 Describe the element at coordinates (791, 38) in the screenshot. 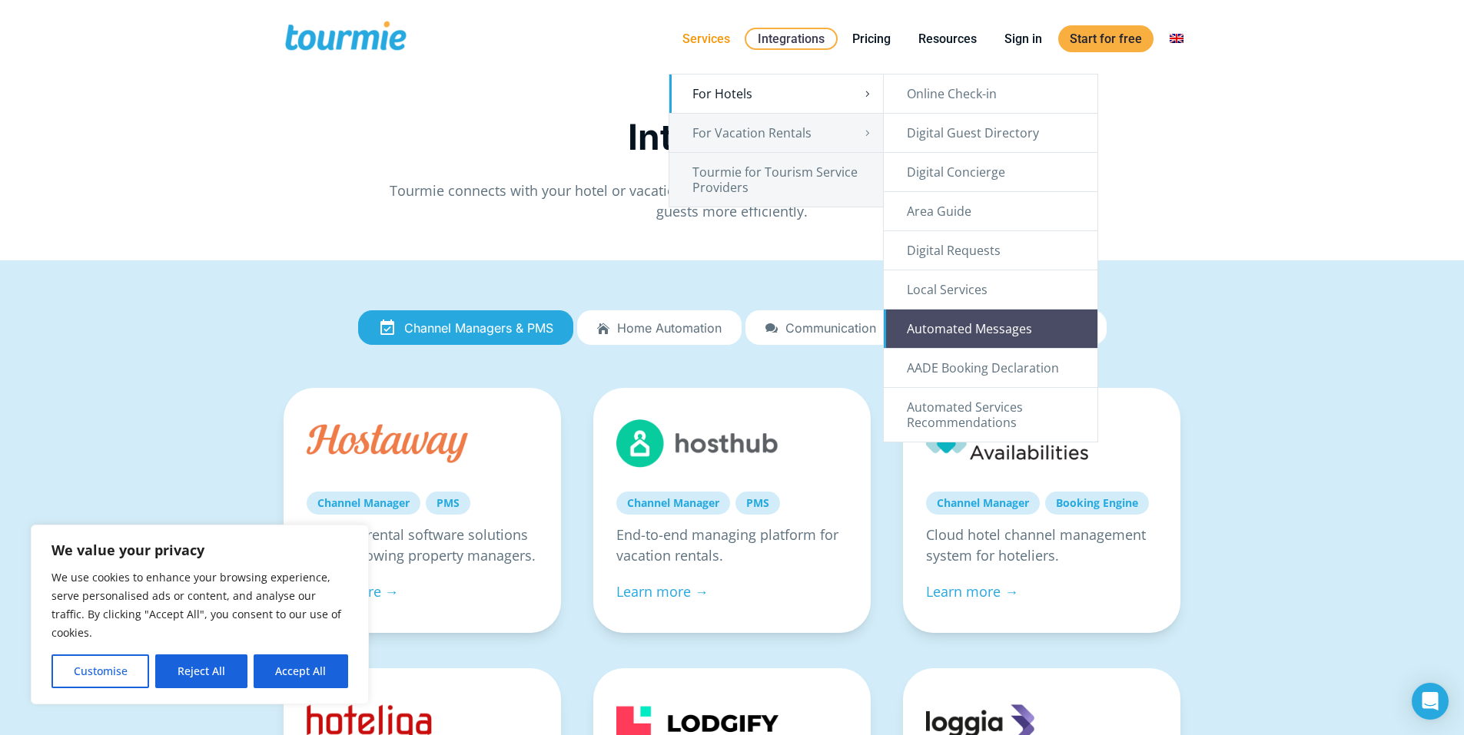

I see `a: Integrations` at that location.